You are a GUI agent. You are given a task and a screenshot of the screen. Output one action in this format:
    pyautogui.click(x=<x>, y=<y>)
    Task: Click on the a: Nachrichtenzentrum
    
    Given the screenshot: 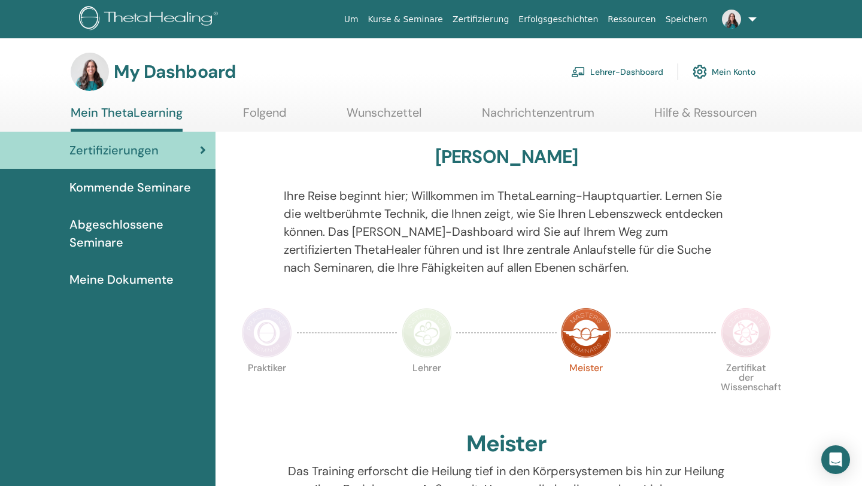 What is the action you would take?
    pyautogui.click(x=538, y=117)
    